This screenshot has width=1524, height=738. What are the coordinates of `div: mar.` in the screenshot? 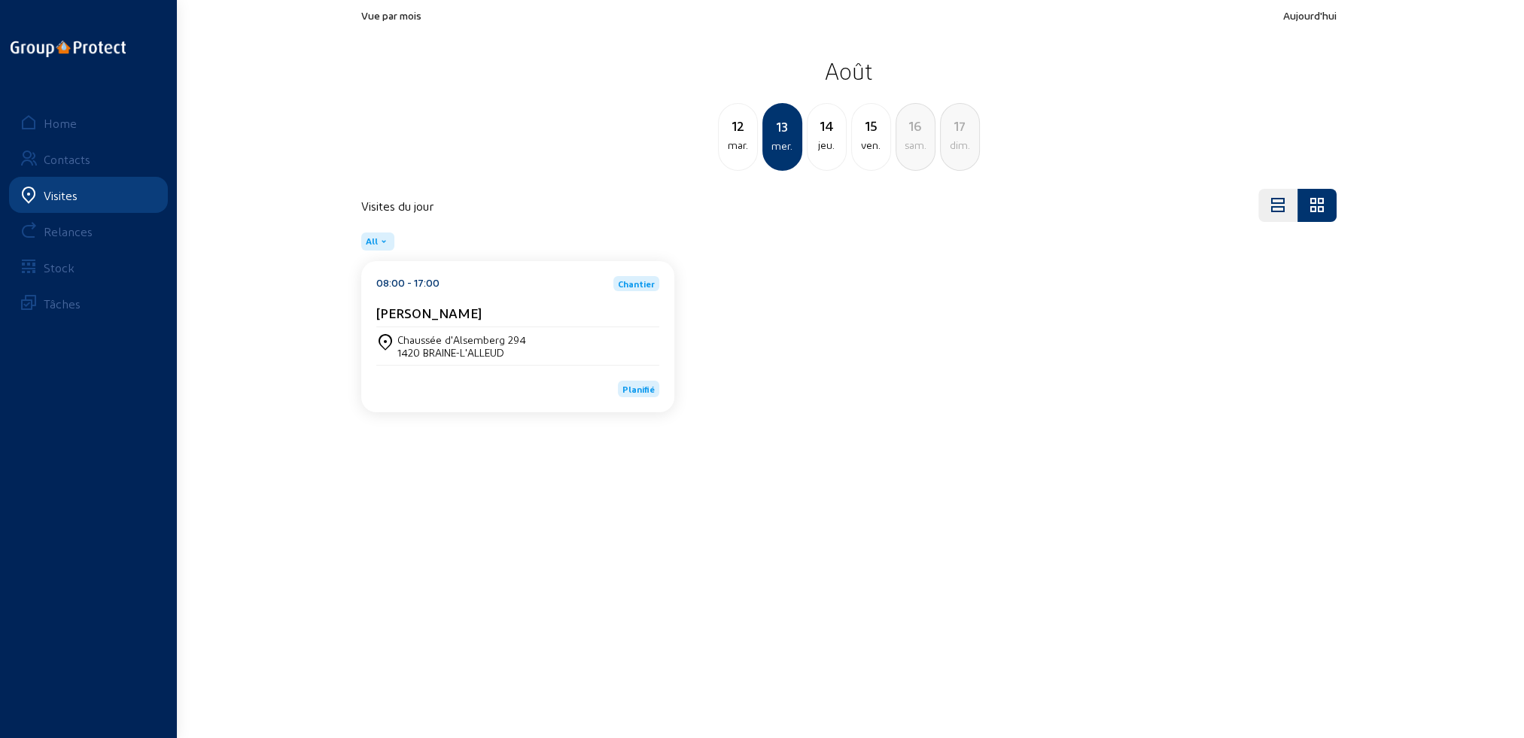 It's located at (738, 145).